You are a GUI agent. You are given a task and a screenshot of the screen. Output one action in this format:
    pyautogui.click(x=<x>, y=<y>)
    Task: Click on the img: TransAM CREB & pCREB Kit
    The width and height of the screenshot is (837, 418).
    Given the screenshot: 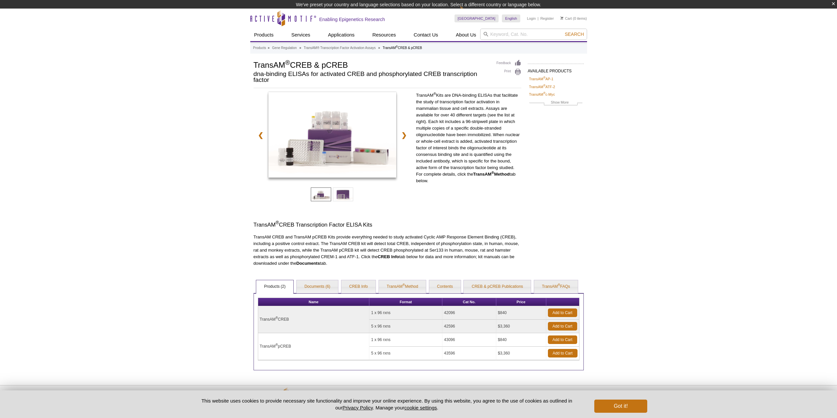 What is the action you would take?
    pyautogui.click(x=332, y=135)
    